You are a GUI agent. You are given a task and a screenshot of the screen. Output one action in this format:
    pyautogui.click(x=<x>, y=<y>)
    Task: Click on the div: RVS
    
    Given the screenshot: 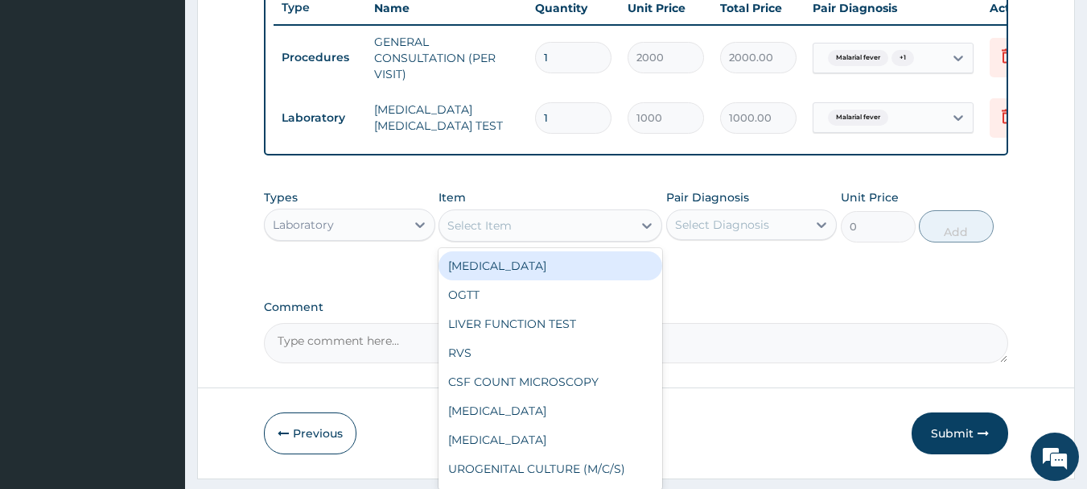 What is the action you would take?
    pyautogui.click(x=551, y=353)
    